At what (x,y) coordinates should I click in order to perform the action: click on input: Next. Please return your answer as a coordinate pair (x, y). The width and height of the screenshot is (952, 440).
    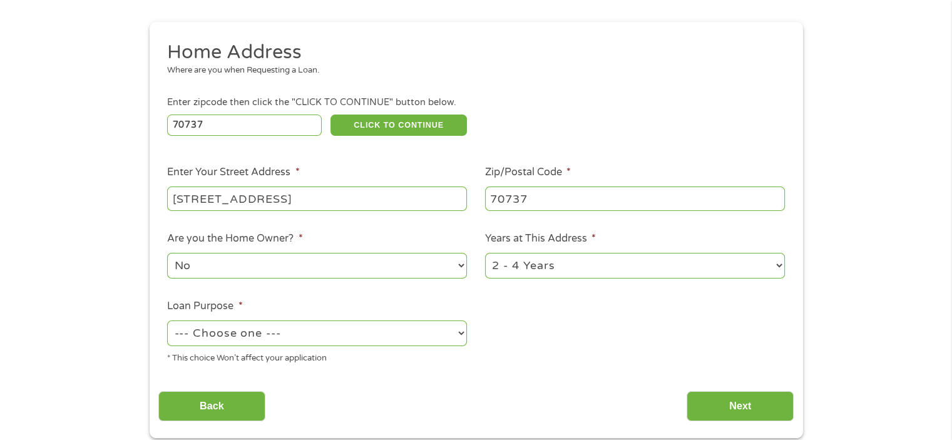
    Looking at the image, I should click on (740, 406).